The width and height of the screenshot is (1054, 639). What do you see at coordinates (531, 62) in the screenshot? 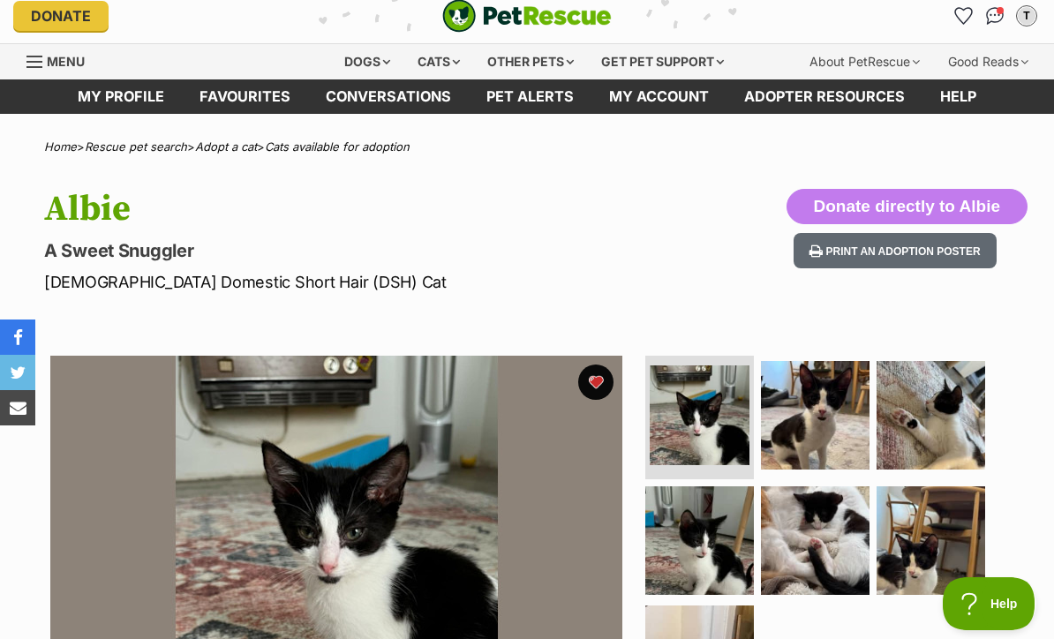
I see `div: Other pets` at bounding box center [531, 62].